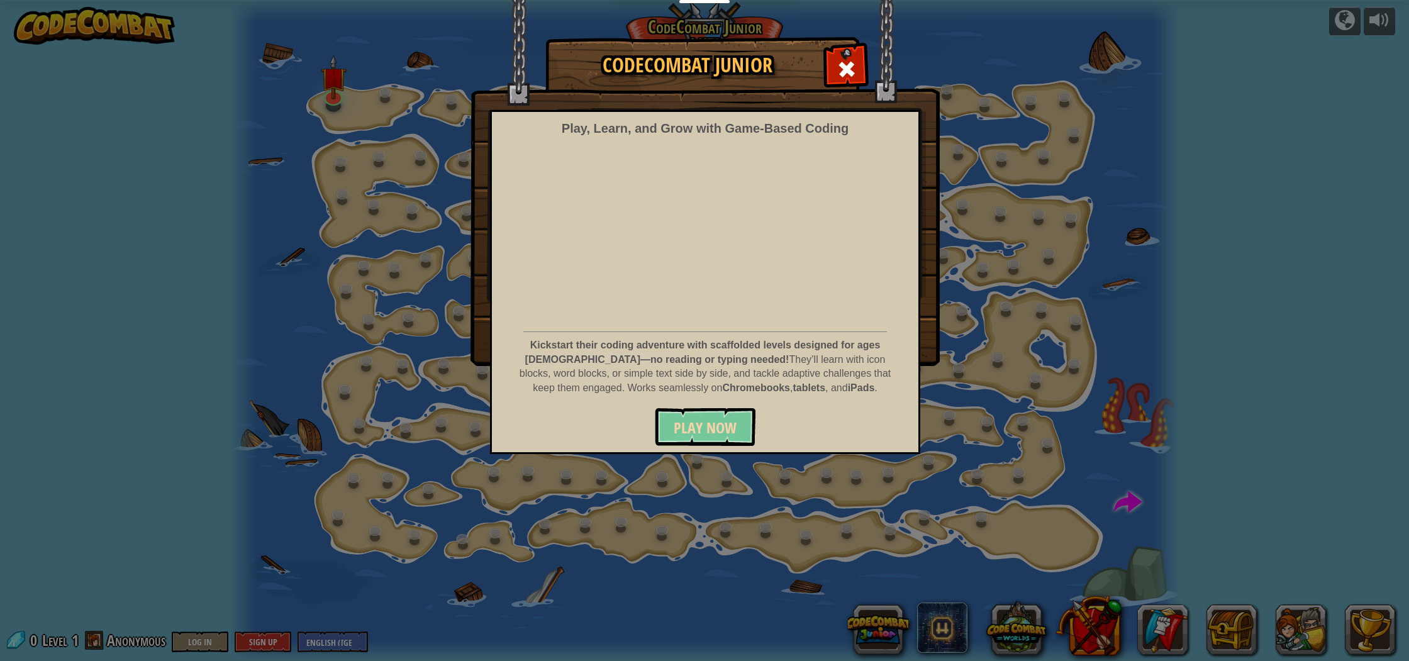  Describe the element at coordinates (705, 367) in the screenshot. I see `p: They’ll learn with icon blocks, word blocks, or simple text side by side, and tackle adaptive cha...` at that location.